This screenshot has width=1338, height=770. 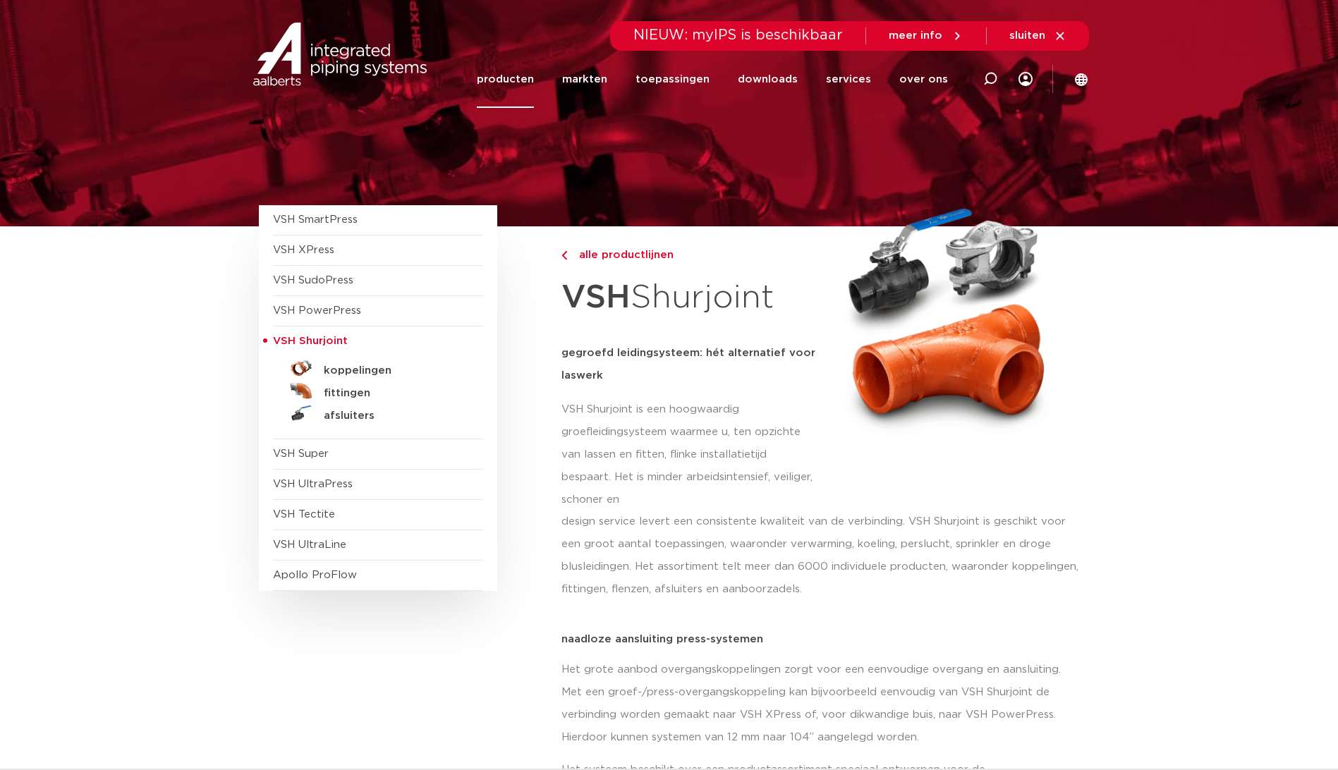 I want to click on strong: VSH, so click(x=596, y=298).